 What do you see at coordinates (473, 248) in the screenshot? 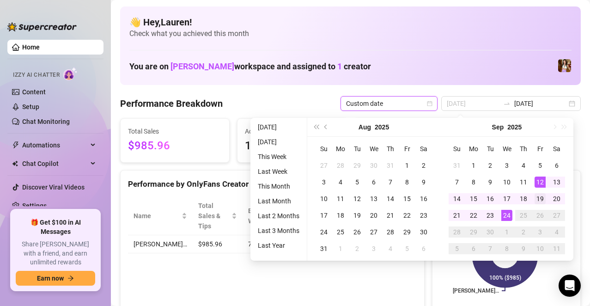
I see `td: 2025-10-06` at bounding box center [473, 248].